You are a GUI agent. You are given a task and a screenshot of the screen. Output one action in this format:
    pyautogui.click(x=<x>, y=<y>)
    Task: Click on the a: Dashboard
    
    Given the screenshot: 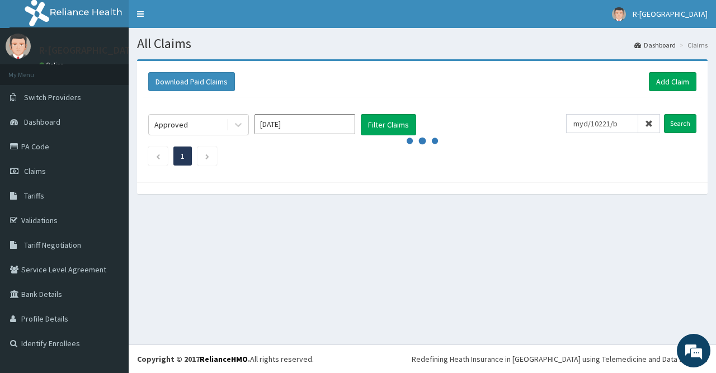 What is the action you would take?
    pyautogui.click(x=655, y=45)
    